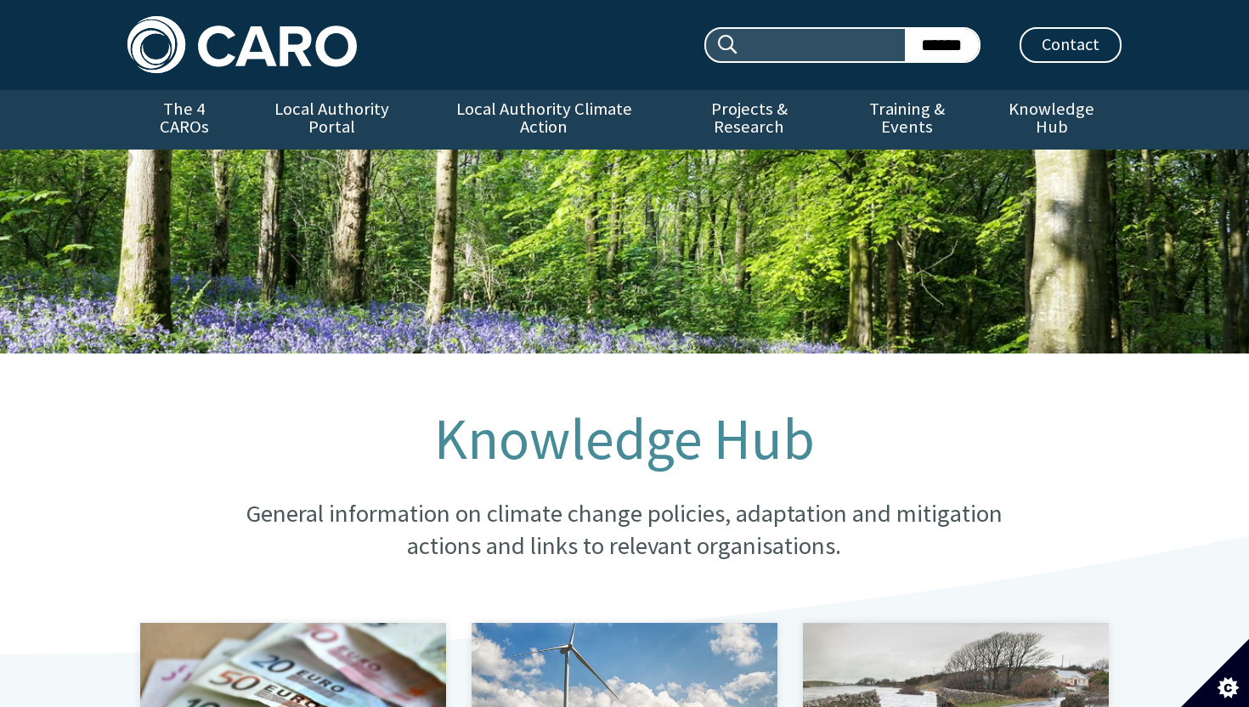  I want to click on p: General information on climate change policies, adaptation and mitigation actions and links to re..., so click(625, 529).